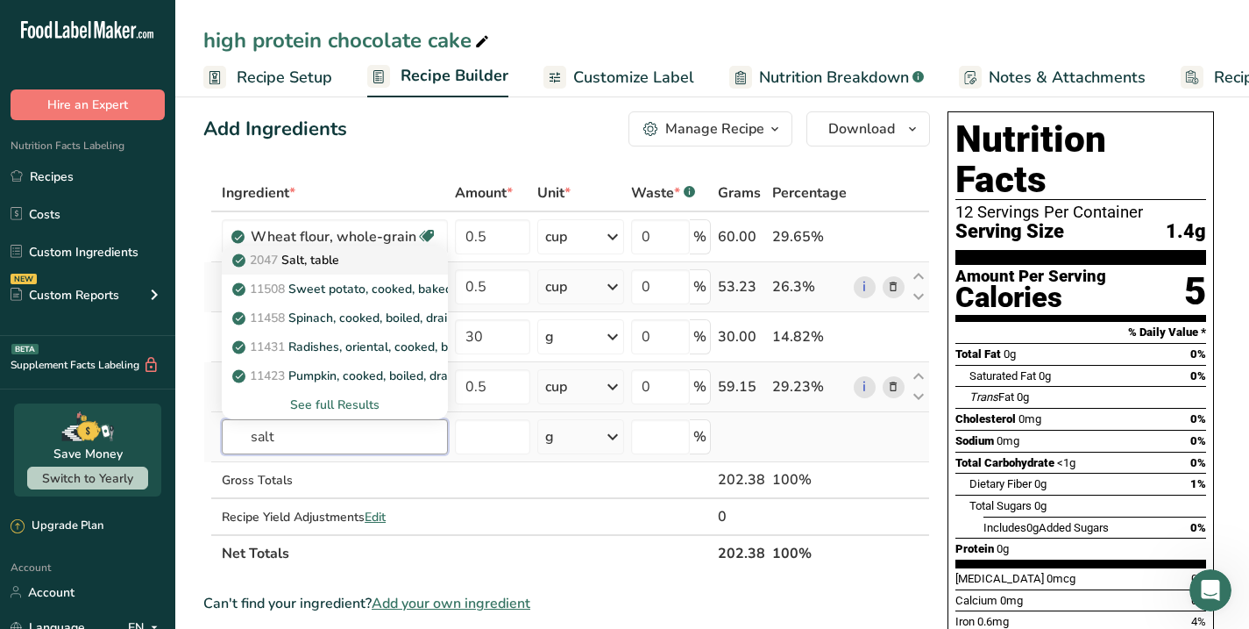 The width and height of the screenshot is (1249, 629). Describe the element at coordinates (335, 346) in the screenshot. I see `a: 11431Radishes, oriental, cooked, boiled, drained, without salt` at that location.